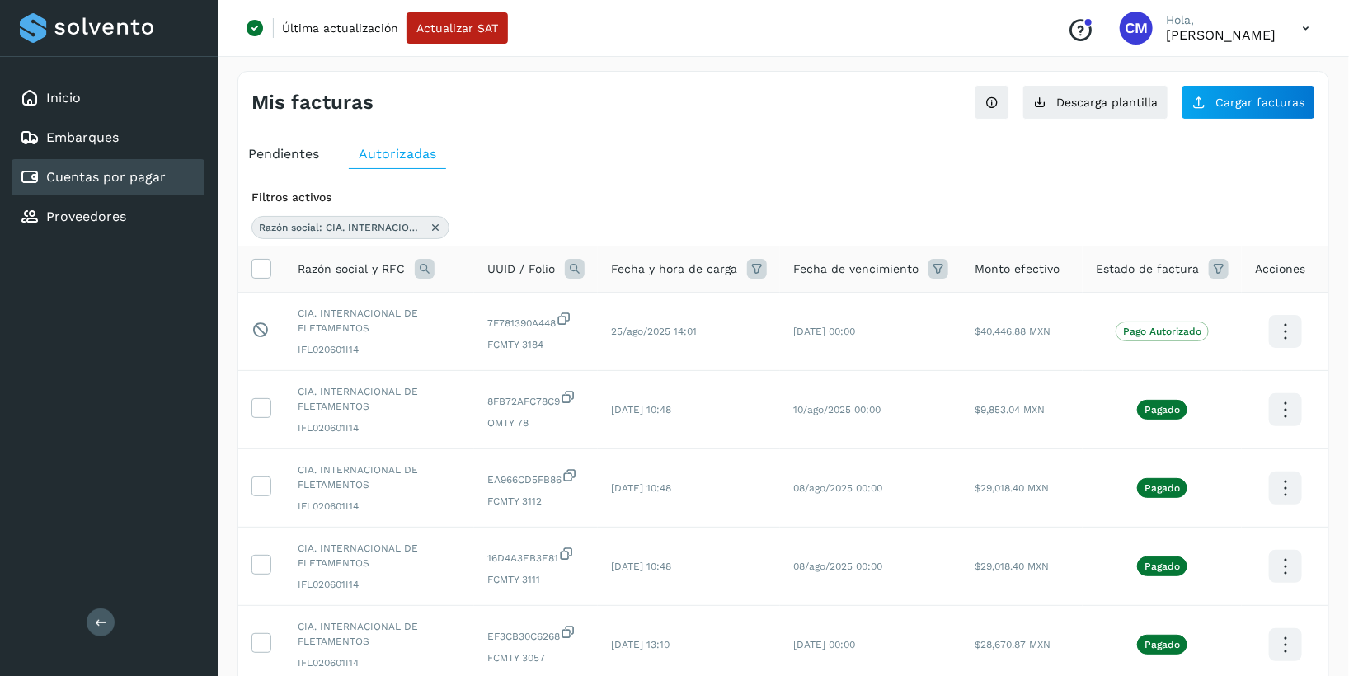 Image resolution: width=1349 pixels, height=676 pixels. I want to click on a: Proveedores, so click(86, 216).